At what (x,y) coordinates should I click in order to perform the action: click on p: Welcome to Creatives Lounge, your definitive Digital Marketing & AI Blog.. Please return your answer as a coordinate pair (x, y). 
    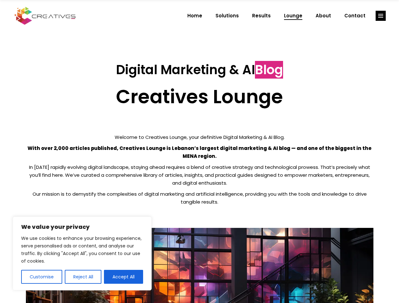
    Looking at the image, I should click on (199, 137).